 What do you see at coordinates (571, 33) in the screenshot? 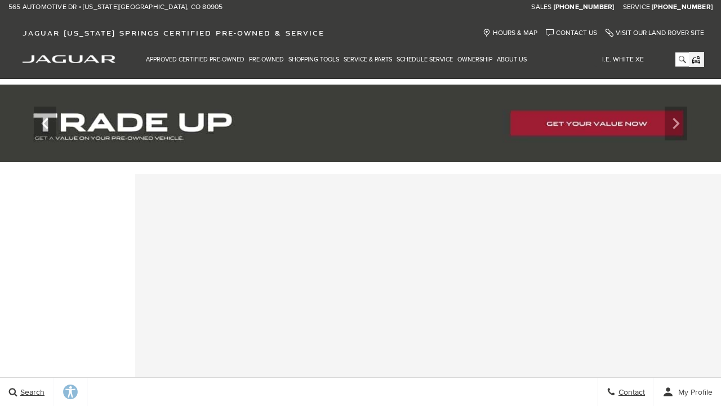
I see `a: Contact Us` at bounding box center [571, 33].